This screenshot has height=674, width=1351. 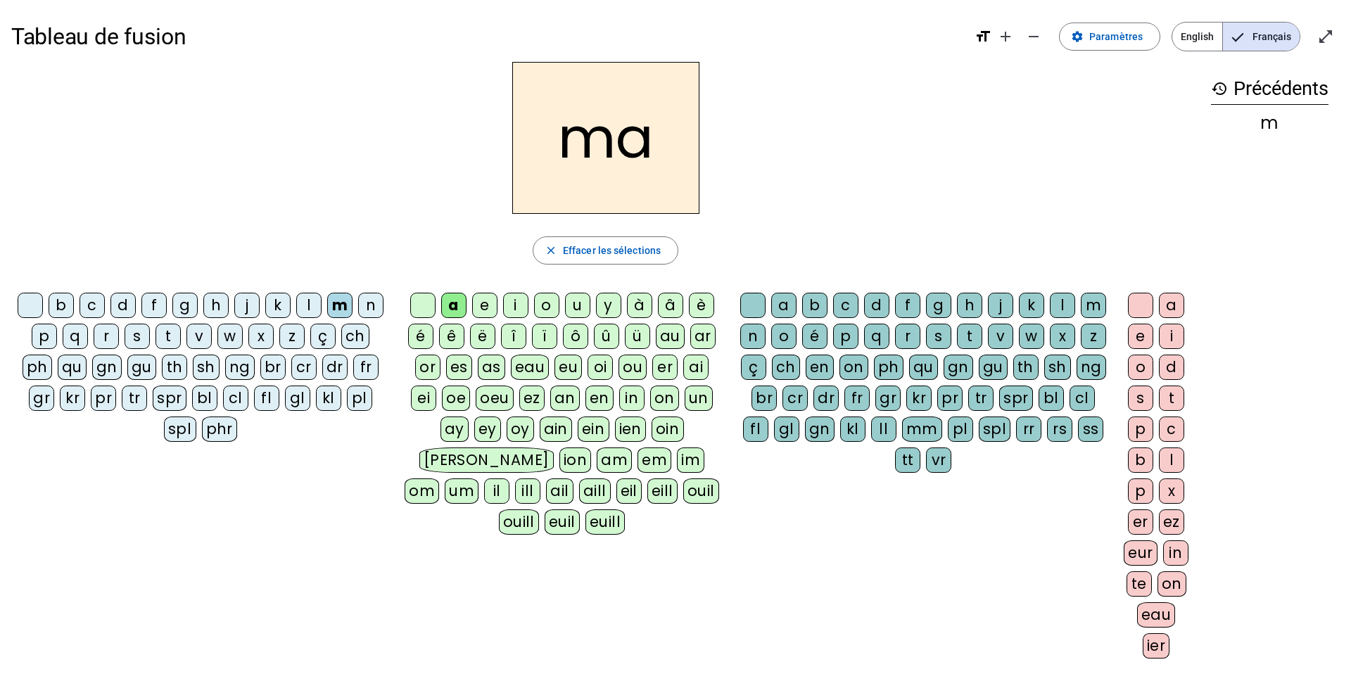 What do you see at coordinates (1236, 37) in the screenshot?
I see `mat-button-toggle-group: Language selection` at bounding box center [1236, 37].